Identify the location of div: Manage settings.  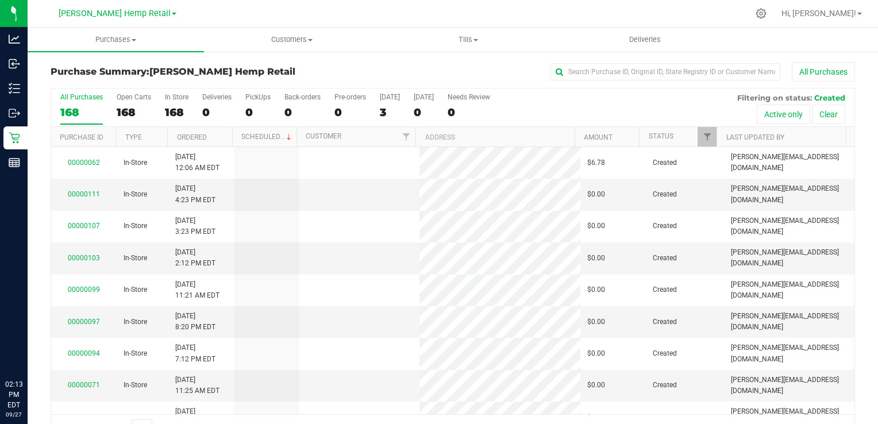
(760, 13).